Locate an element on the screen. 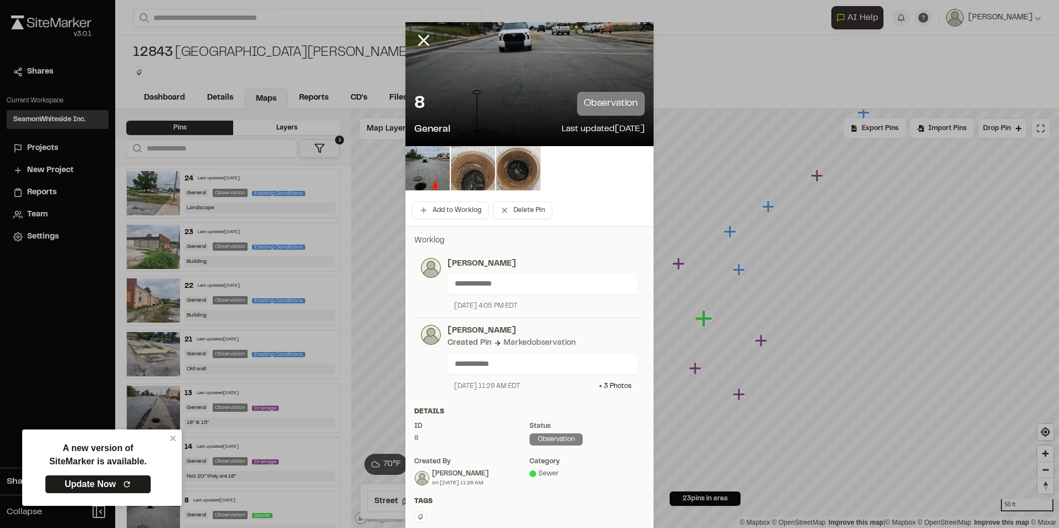  button: Delete Pin is located at coordinates (522, 210).